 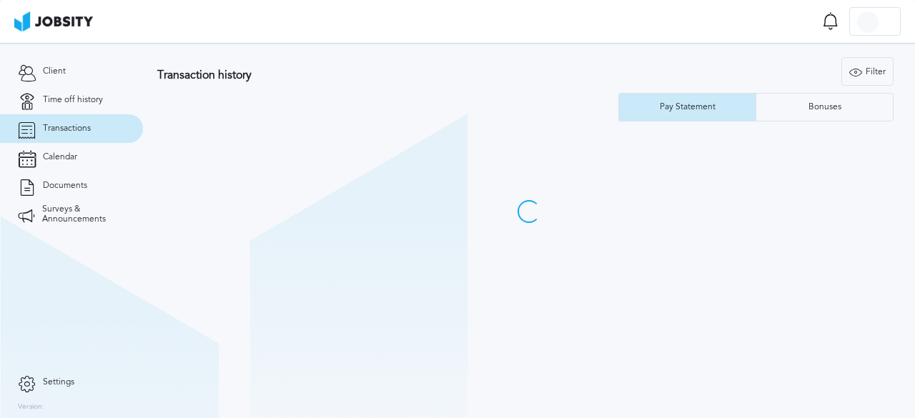 I want to click on span: Documents, so click(x=65, y=186).